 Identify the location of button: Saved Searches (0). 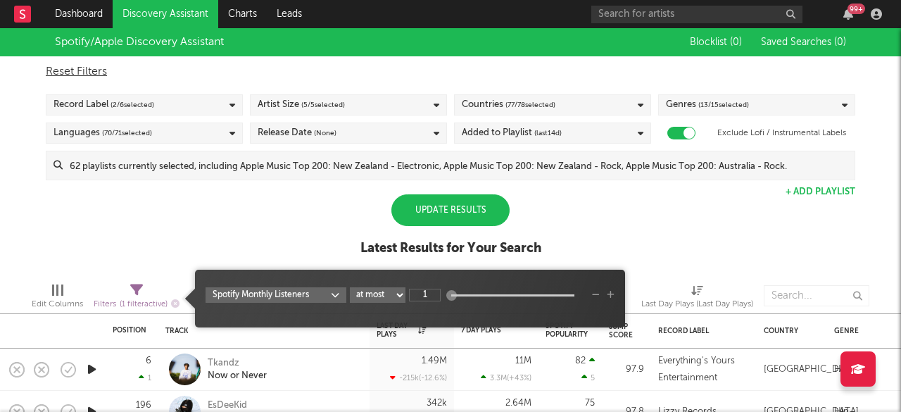
(801, 42).